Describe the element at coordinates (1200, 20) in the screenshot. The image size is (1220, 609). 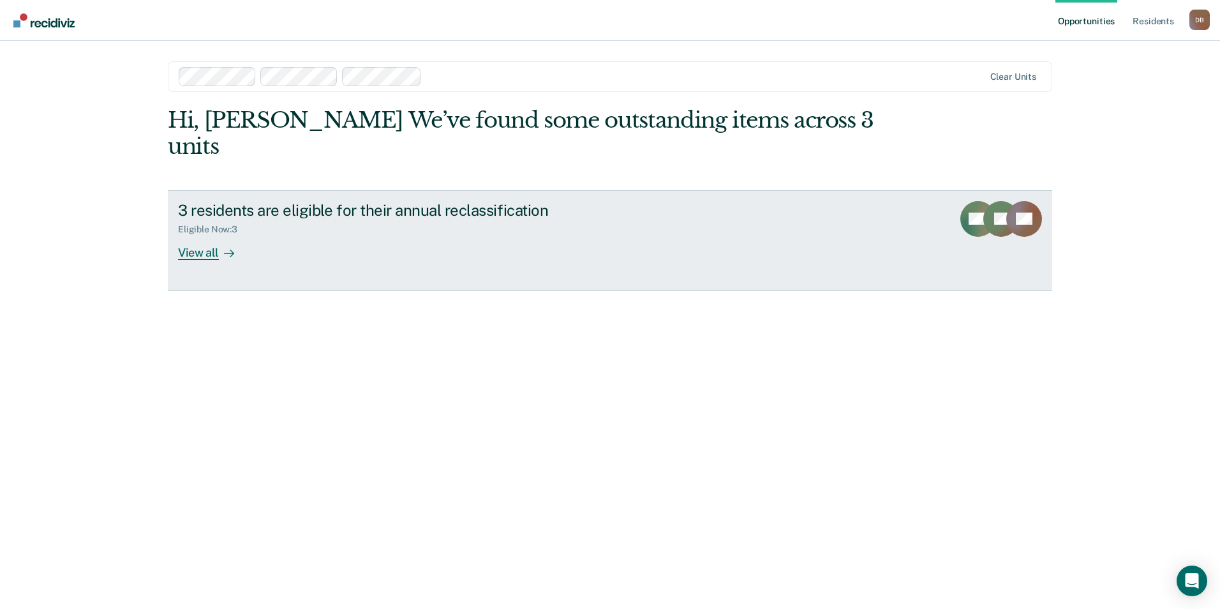
I see `div: D B` at that location.